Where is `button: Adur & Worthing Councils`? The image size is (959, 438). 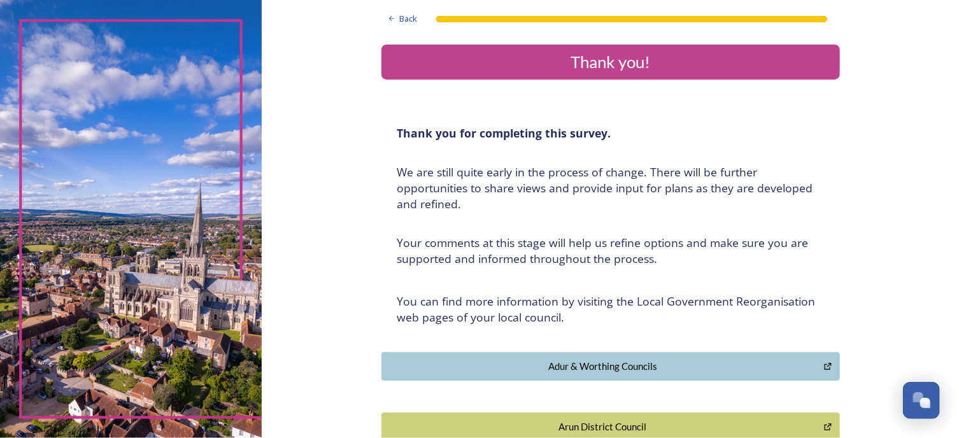 button: Adur & Worthing Councils is located at coordinates (610, 366).